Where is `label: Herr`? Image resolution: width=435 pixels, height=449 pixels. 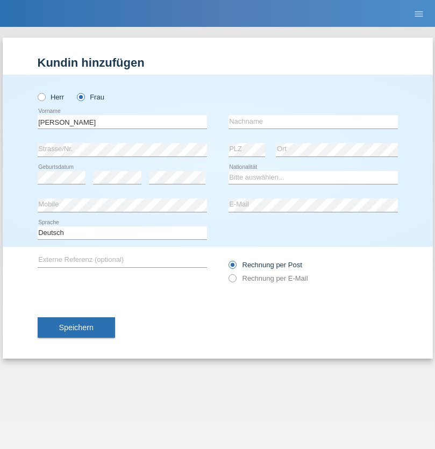 label: Herr is located at coordinates (51, 97).